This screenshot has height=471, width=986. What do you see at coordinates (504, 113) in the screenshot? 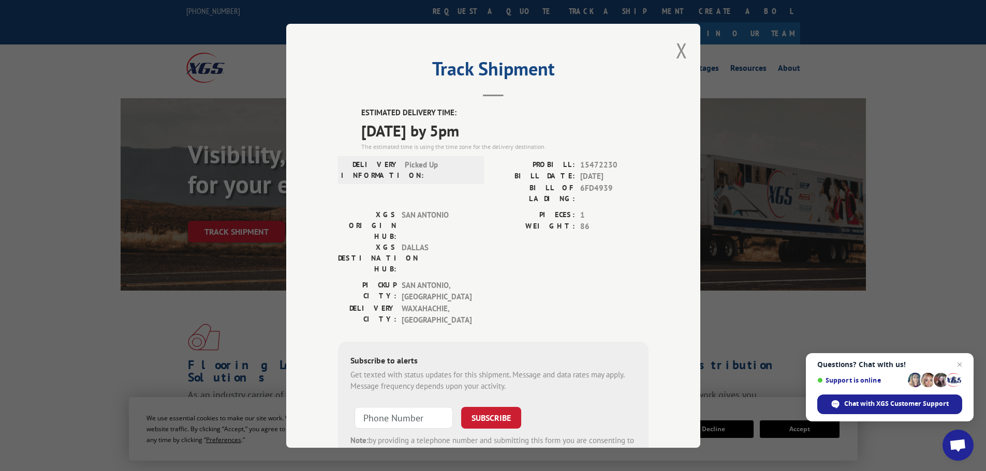
I see `label: ESTIMATED DELIVERY TIME:` at bounding box center [504, 113].